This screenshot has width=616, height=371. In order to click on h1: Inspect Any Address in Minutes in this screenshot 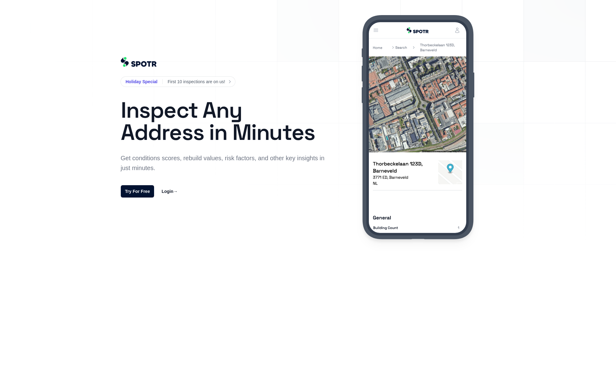, I will do `click(224, 121)`.